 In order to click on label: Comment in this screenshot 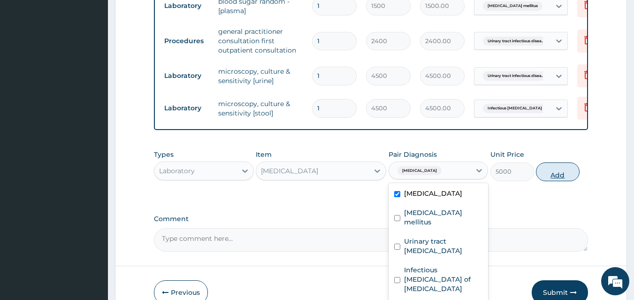, I will do `click(371, 219)`.